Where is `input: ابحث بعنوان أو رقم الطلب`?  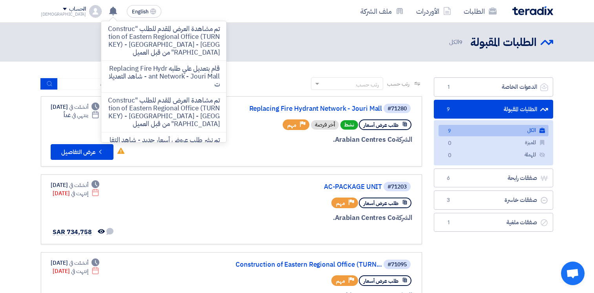 input: ابحث بعنوان أو رقم الطلب is located at coordinates (113, 84).